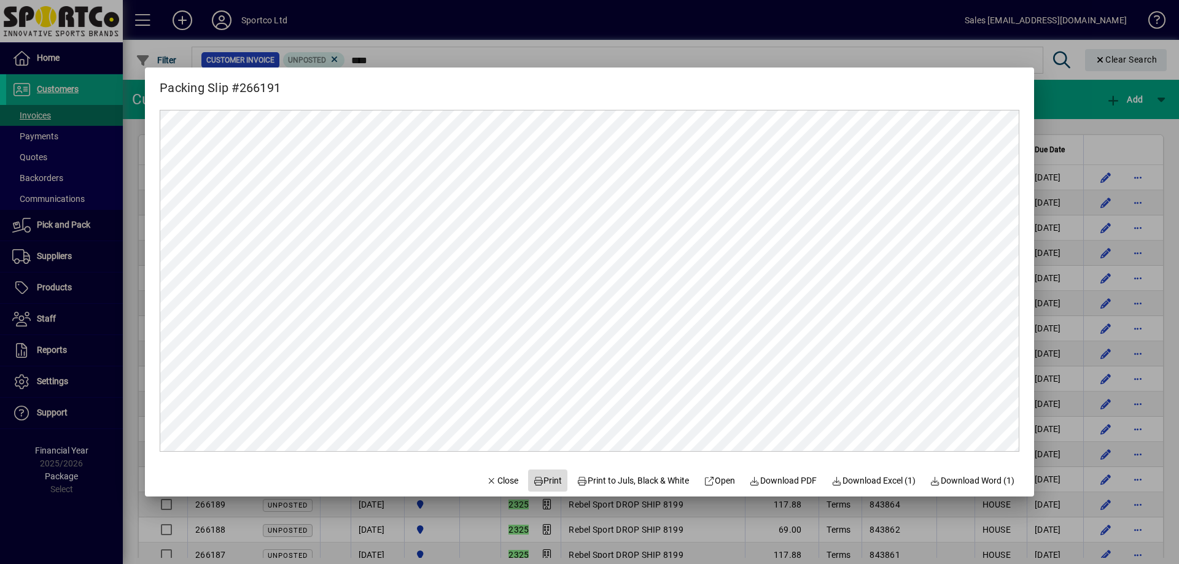  I want to click on button: Download Word (1), so click(973, 481).